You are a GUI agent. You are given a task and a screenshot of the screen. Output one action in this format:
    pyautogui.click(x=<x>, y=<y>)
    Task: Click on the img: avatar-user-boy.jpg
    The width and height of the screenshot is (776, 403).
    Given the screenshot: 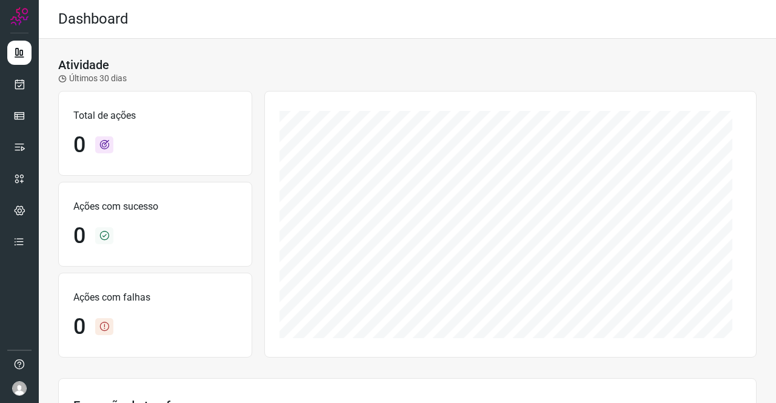 What is the action you would take?
    pyautogui.click(x=19, y=389)
    